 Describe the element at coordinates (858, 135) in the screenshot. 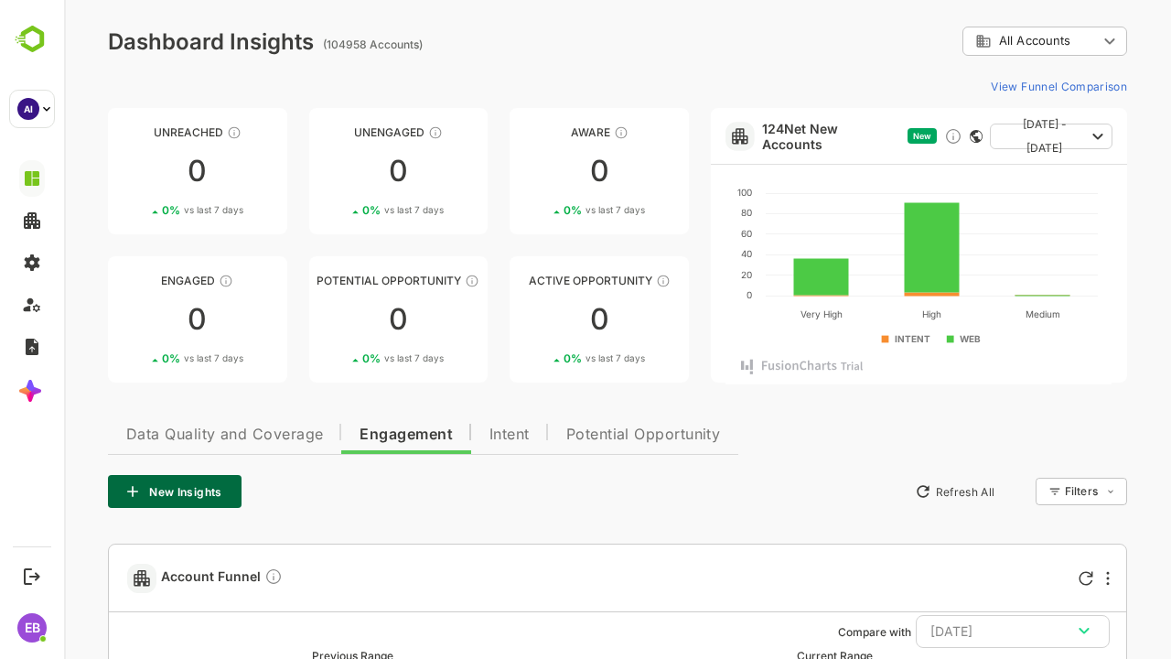

I see `span: New` at that location.